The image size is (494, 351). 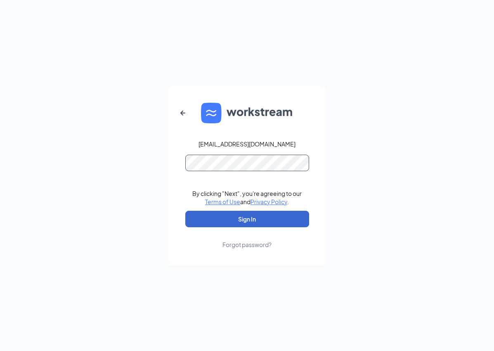 What do you see at coordinates (247, 219) in the screenshot?
I see `button: Sign In` at bounding box center [247, 219].